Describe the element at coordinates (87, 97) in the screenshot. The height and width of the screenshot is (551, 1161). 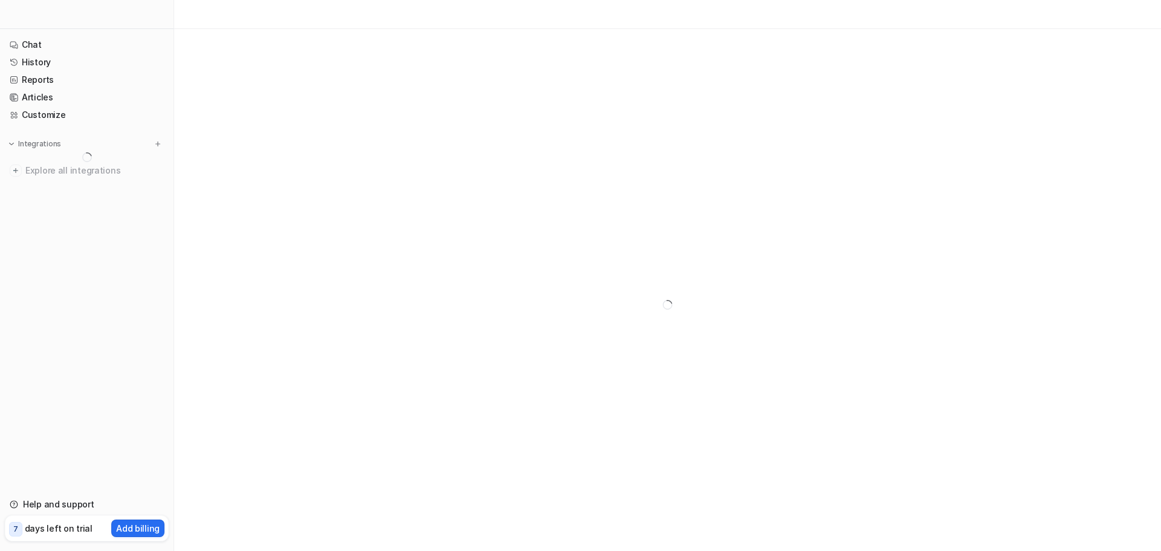
I see `a: Articles` at that location.